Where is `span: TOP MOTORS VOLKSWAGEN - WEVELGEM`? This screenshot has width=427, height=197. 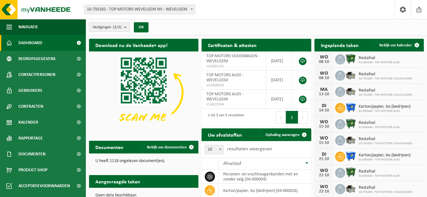 span: TOP MOTORS VOLKSWAGEN - WEVELGEM is located at coordinates (232, 58).